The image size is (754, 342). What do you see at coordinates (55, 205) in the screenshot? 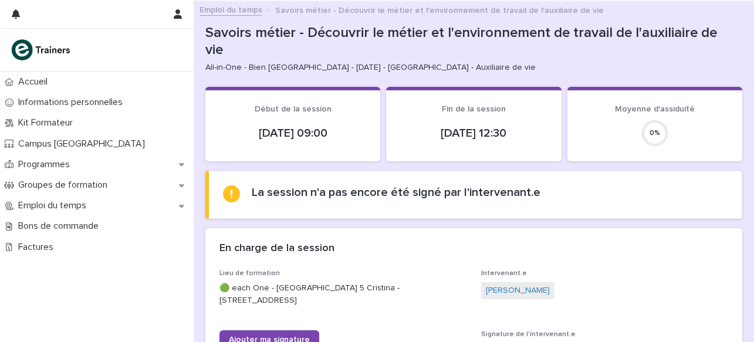
I see `p: Emploi du temps` at bounding box center [55, 205].